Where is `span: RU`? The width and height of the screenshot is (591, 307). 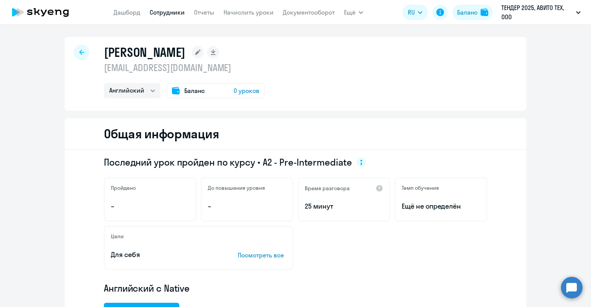 span: RU is located at coordinates (411, 12).